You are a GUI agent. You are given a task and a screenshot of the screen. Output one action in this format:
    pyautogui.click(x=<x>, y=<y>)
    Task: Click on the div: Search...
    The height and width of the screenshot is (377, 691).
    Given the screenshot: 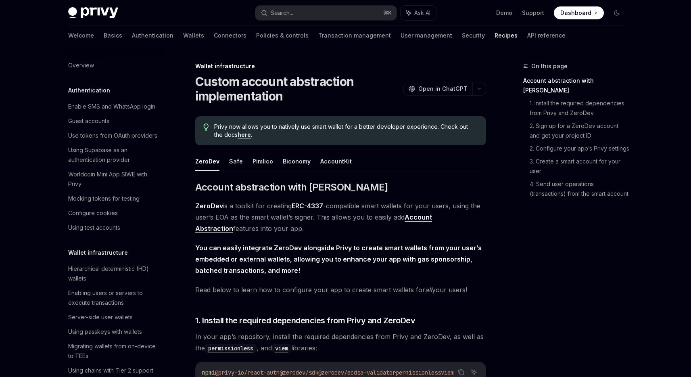 What is the action you would take?
    pyautogui.click(x=282, y=13)
    